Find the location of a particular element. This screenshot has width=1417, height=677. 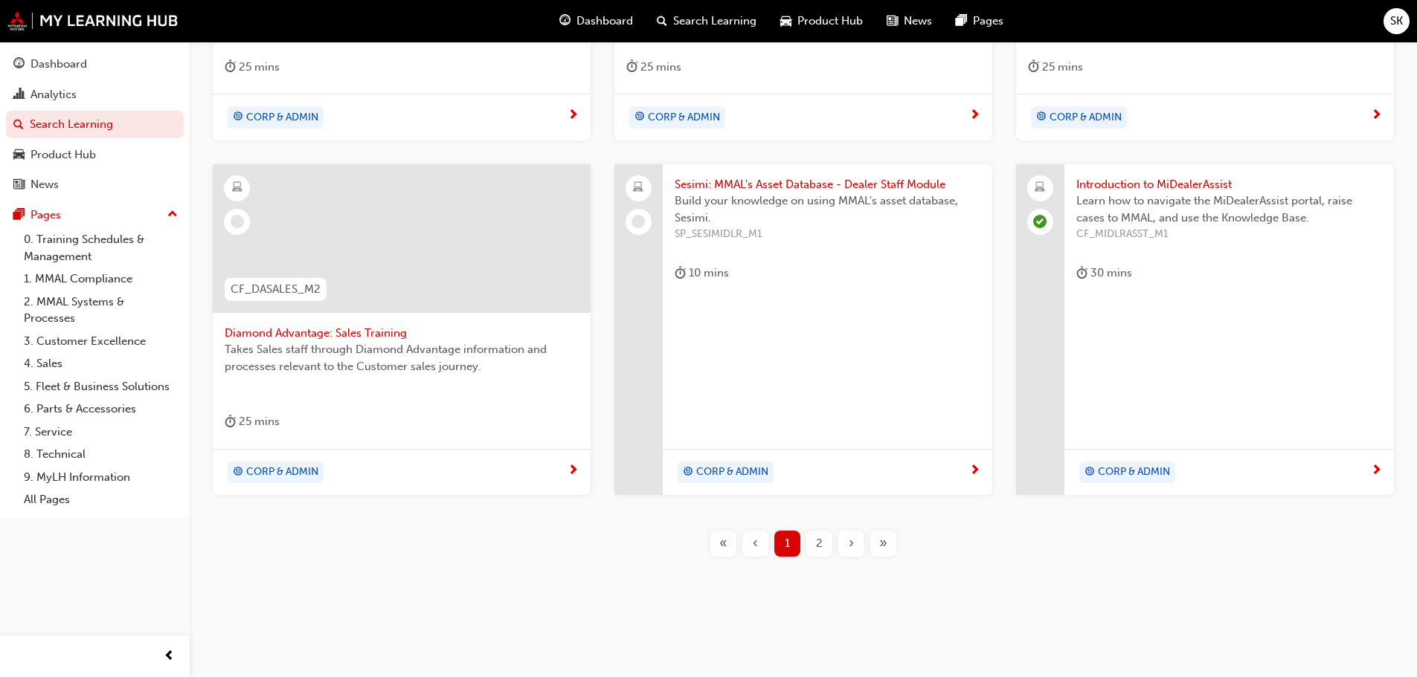

span: prev-icon is located at coordinates (169, 657).